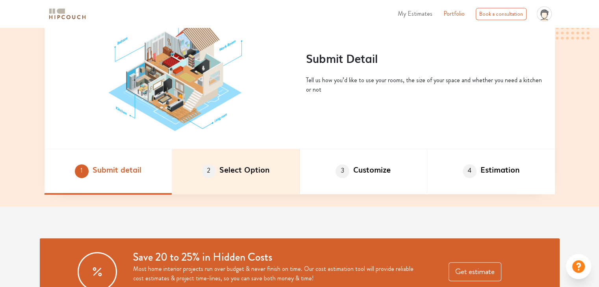  I want to click on span: 2, so click(208, 171).